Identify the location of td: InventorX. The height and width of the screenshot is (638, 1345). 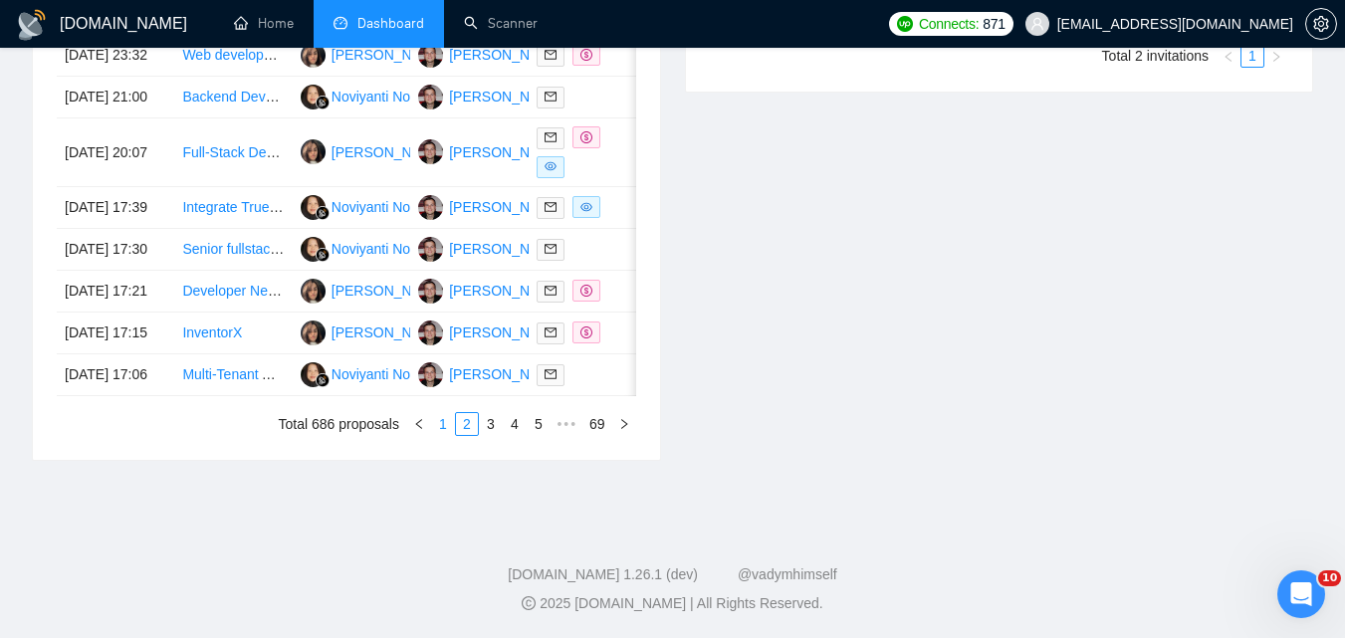
(233, 334).